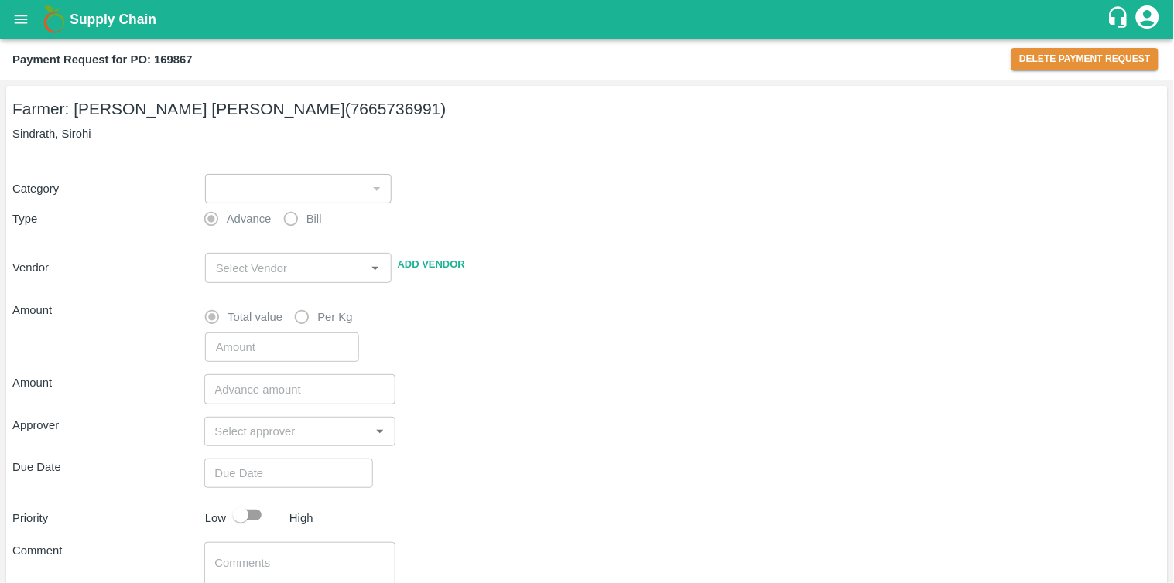 The width and height of the screenshot is (1174, 583). Describe the element at coordinates (1147, 19) in the screenshot. I see `div: account of current user` at that location.